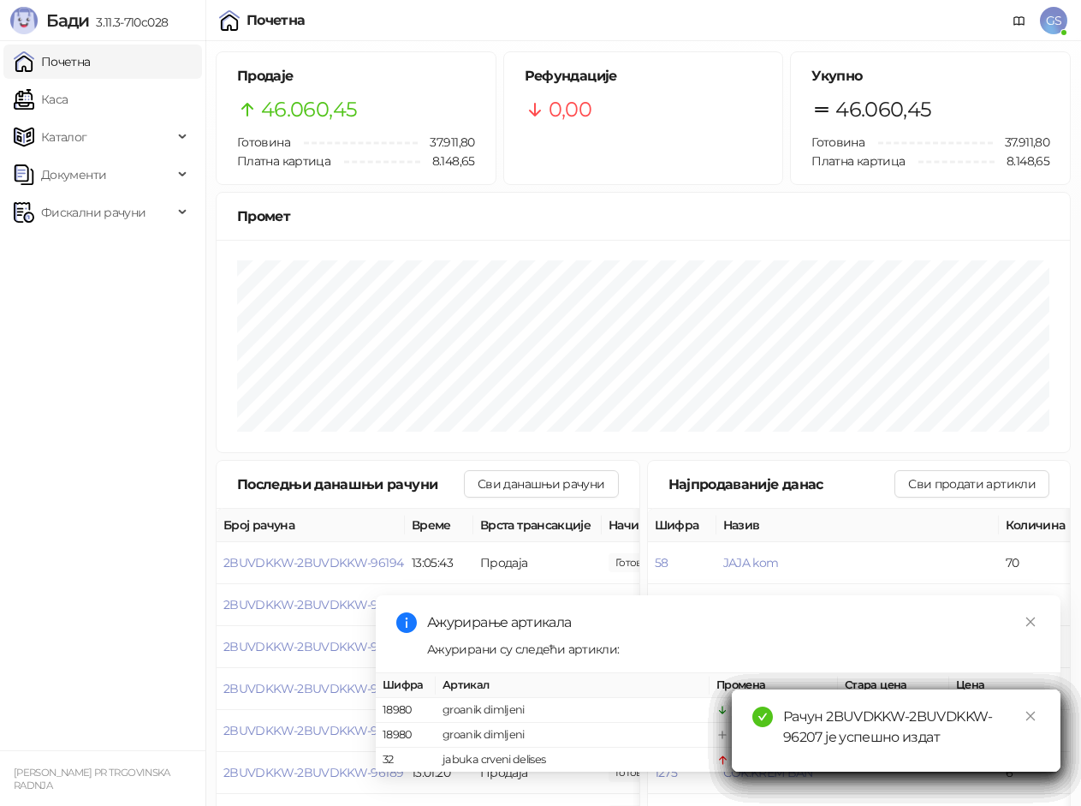  Describe the element at coordinates (1038, 525) in the screenshot. I see `th: Количина` at that location.